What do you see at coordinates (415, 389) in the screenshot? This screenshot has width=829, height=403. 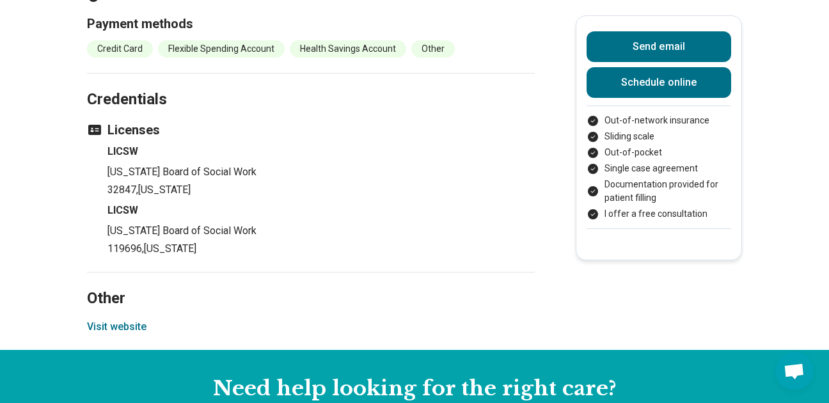 I see `h2: Need help looking for the right care?` at bounding box center [415, 389].